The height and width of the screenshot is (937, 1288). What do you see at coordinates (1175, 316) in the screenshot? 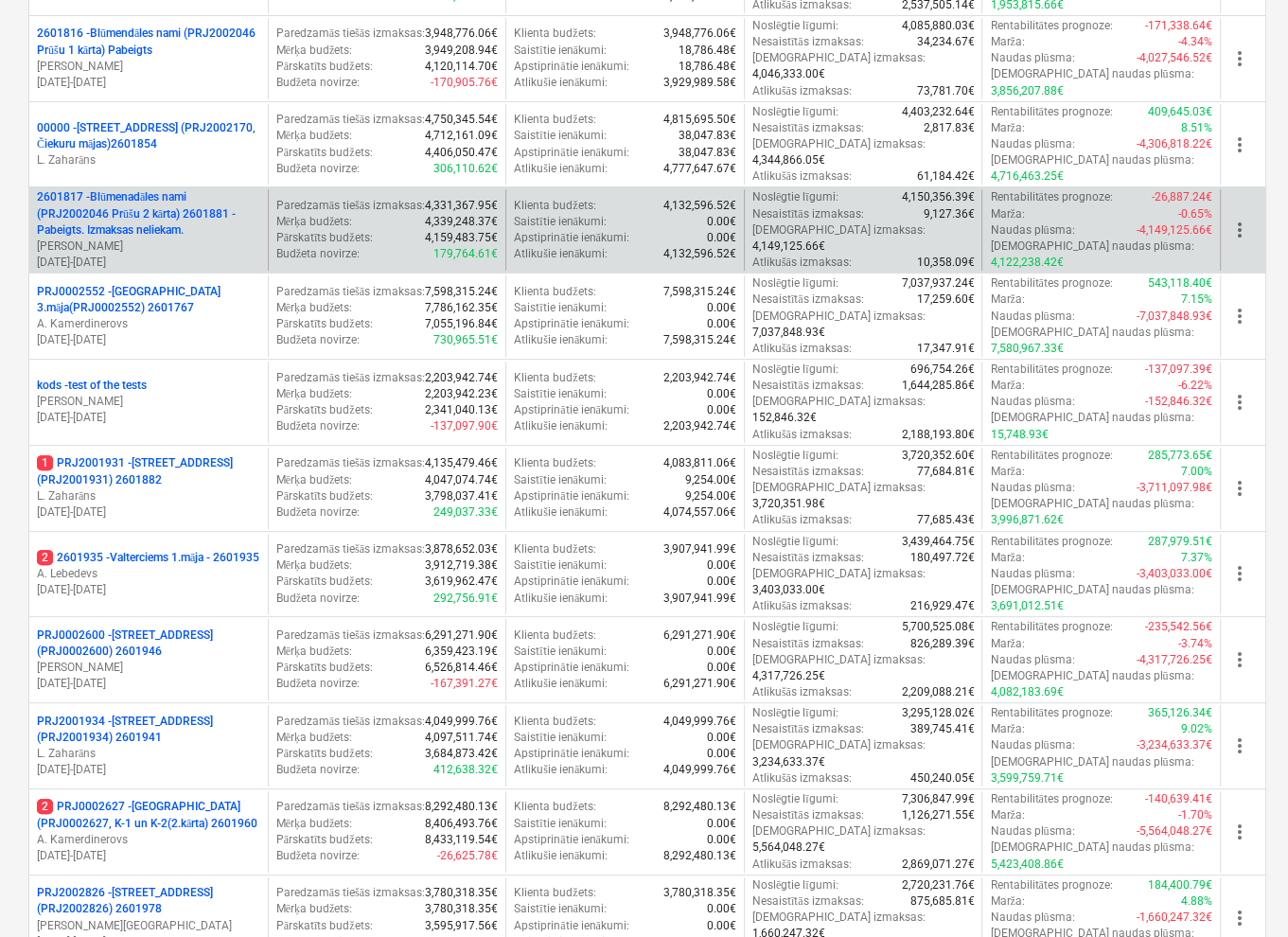
I see `p: -7,037,848.93€` at bounding box center [1175, 316].